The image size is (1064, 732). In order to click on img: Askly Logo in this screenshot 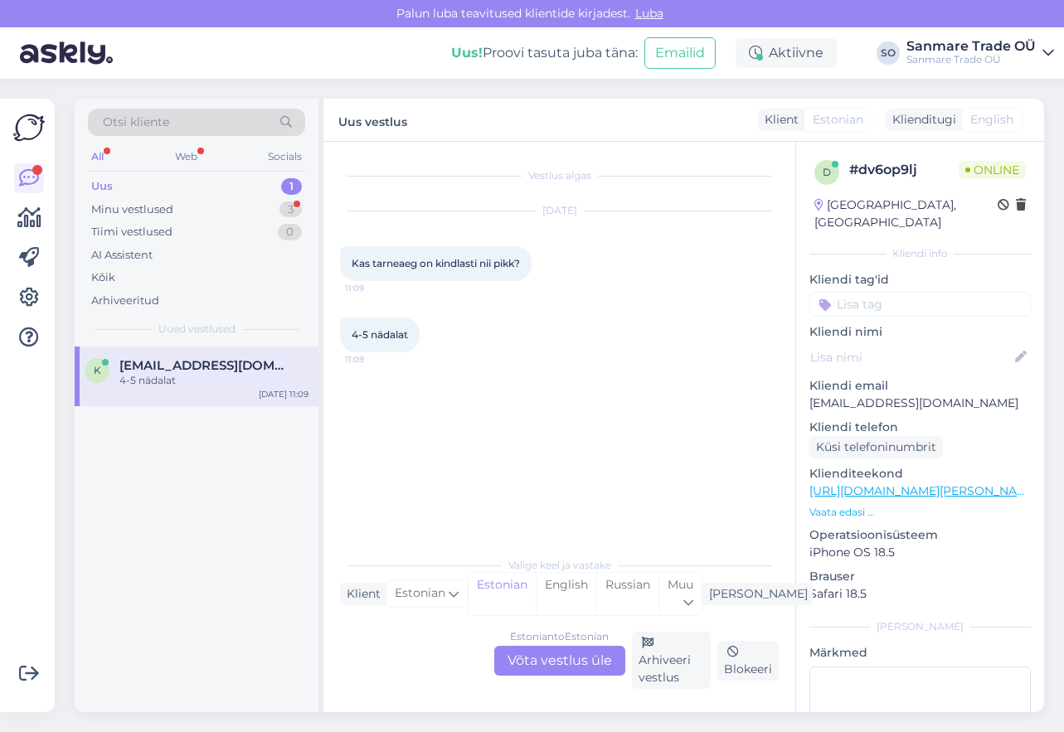, I will do `click(29, 128)`.